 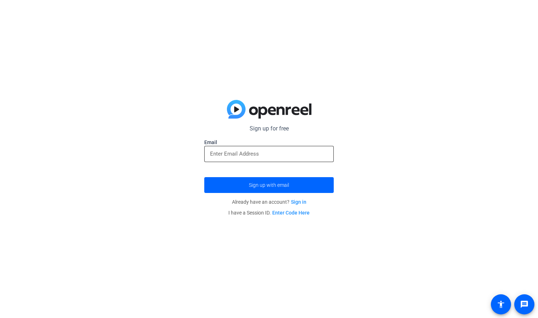 I want to click on a: Sign in, so click(x=299, y=202).